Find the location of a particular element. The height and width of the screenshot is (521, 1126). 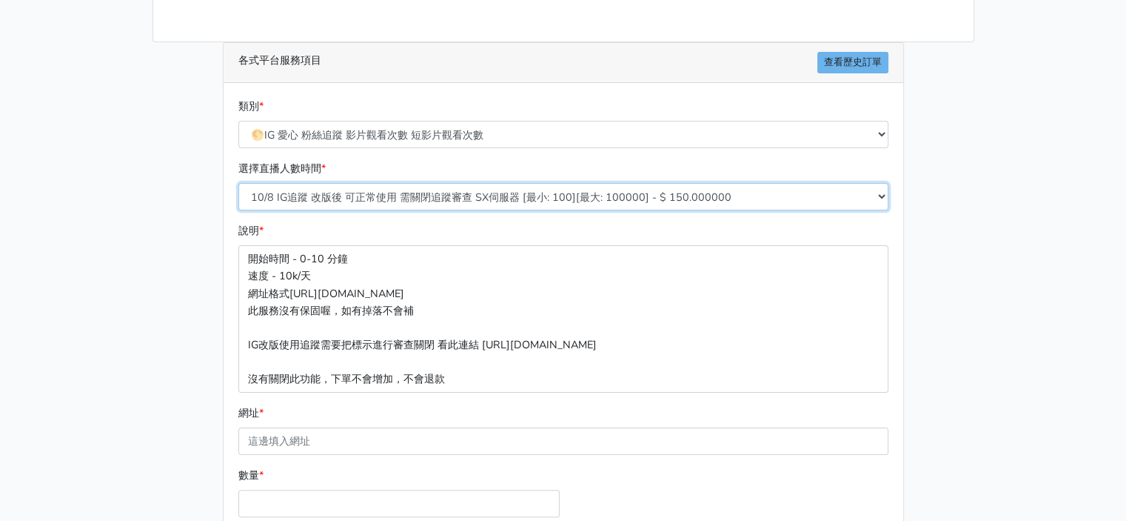

label: 說明 is located at coordinates (251, 230).